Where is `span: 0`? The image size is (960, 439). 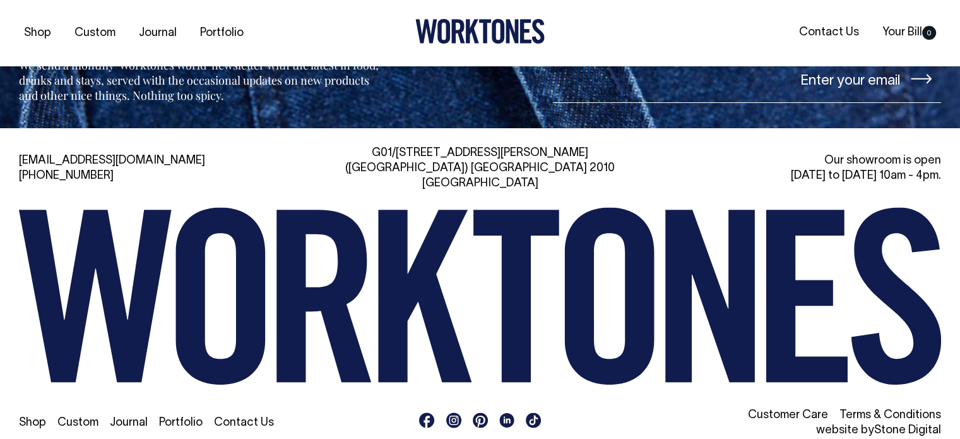
span: 0 is located at coordinates (929, 33).